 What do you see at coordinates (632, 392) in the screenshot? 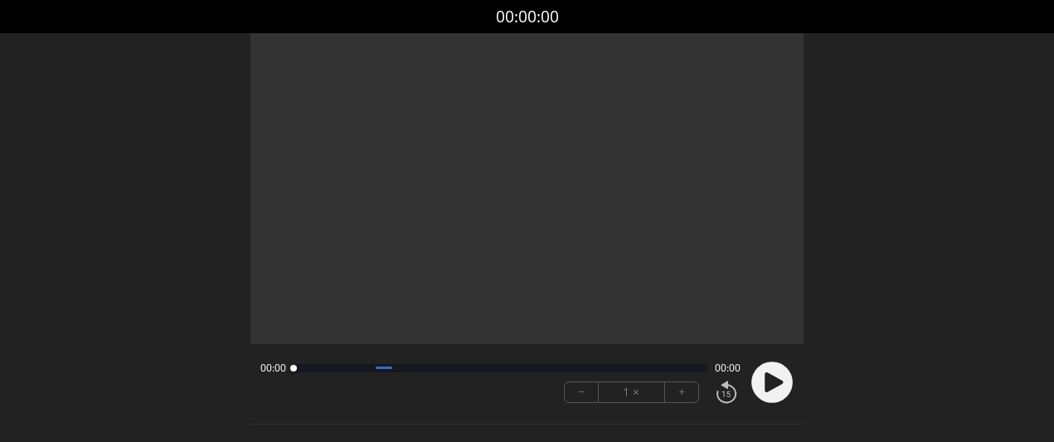
I see `div: 1 ×` at bounding box center [632, 392].